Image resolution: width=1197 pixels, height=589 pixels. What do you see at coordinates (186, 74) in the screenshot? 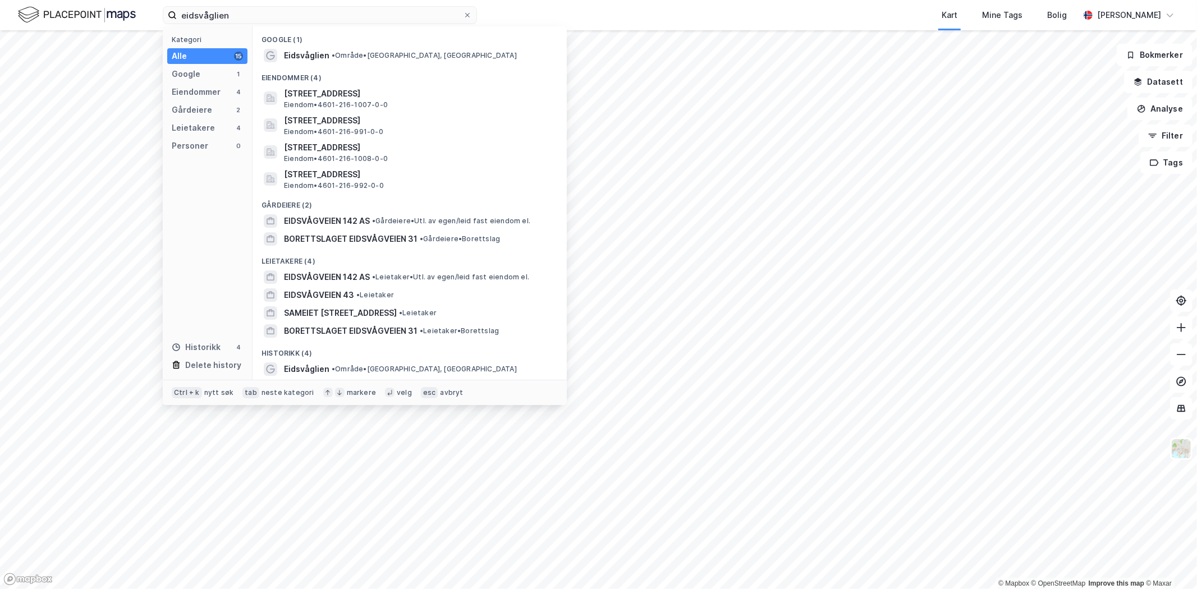
I see `div: Google` at bounding box center [186, 74].